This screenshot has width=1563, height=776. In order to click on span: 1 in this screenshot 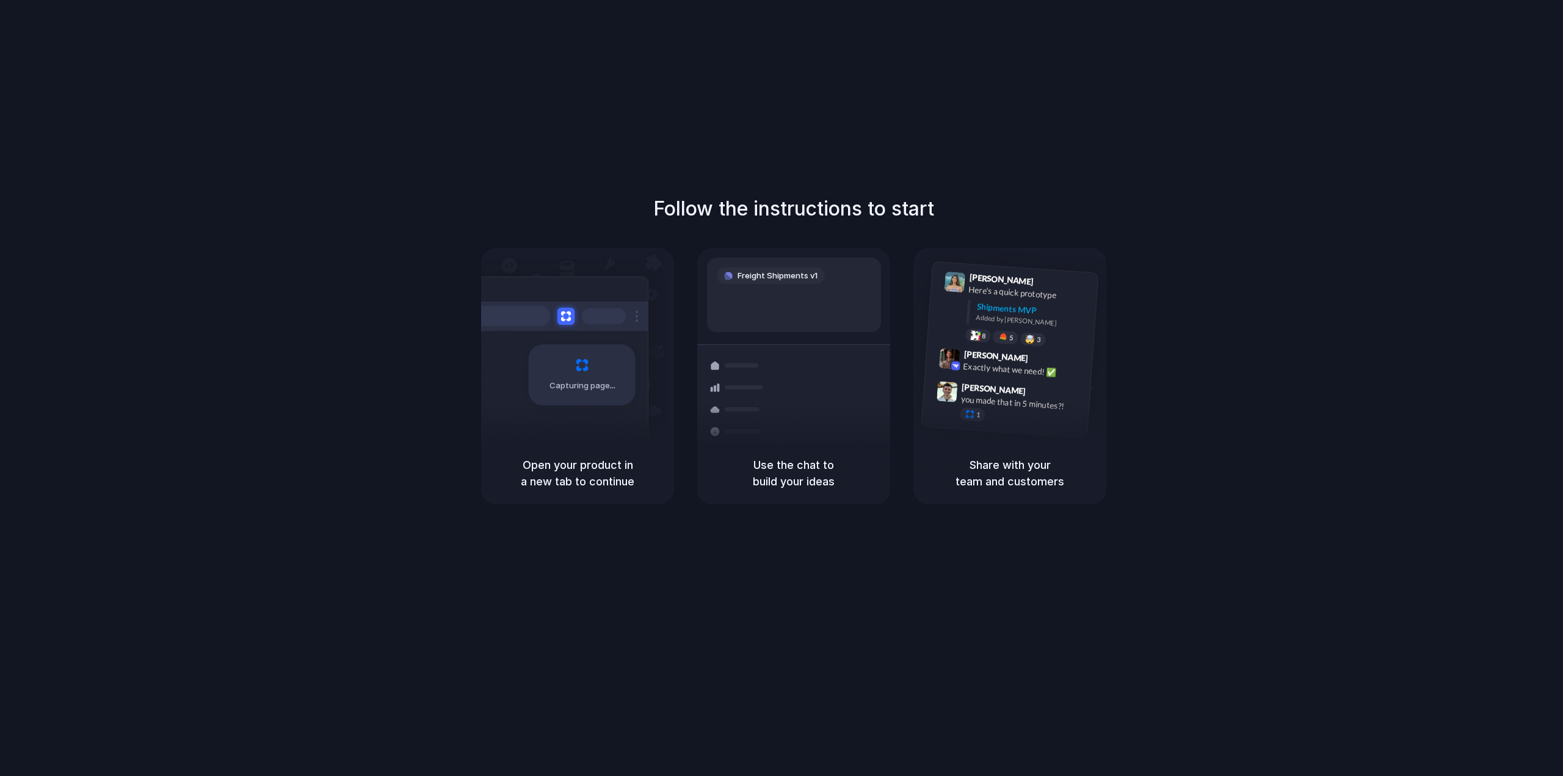, I will do `click(978, 414)`.